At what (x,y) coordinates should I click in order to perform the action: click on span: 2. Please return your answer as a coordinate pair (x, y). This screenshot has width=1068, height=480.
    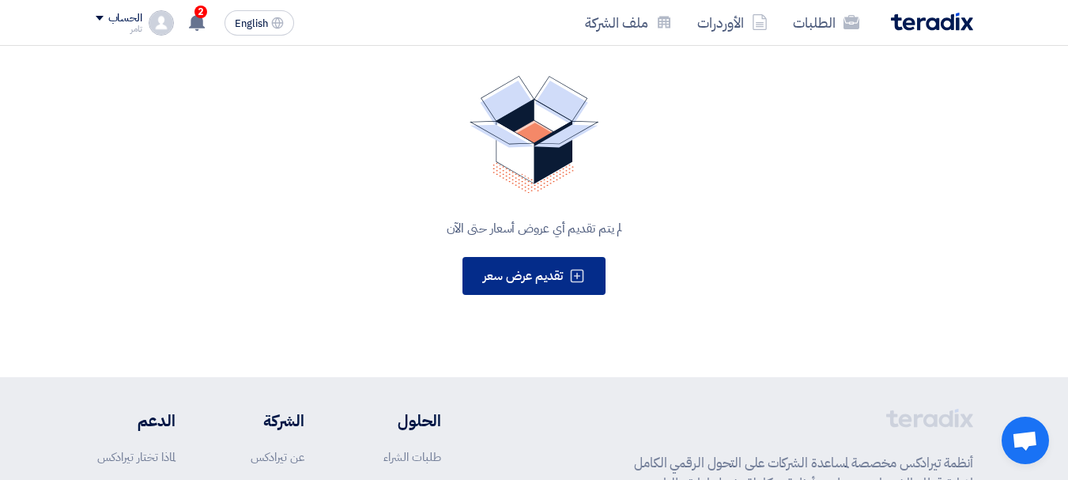
    Looking at the image, I should click on (201, 12).